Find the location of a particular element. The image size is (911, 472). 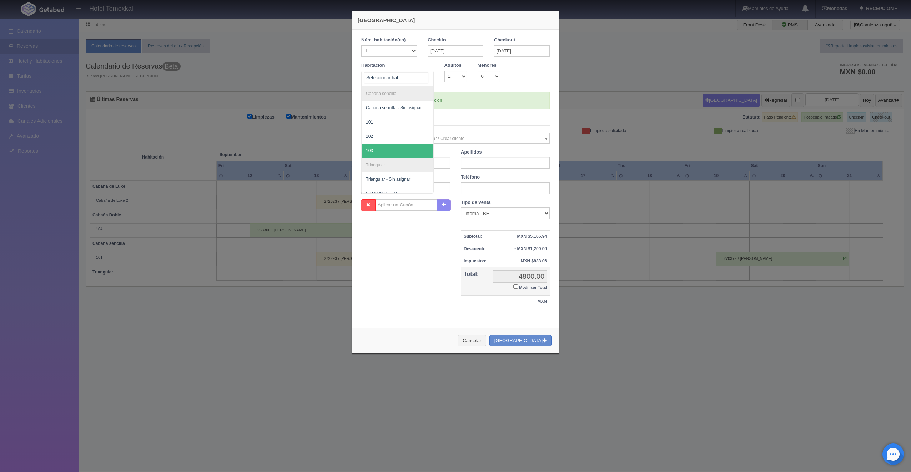

label: Checkout is located at coordinates (504, 40).